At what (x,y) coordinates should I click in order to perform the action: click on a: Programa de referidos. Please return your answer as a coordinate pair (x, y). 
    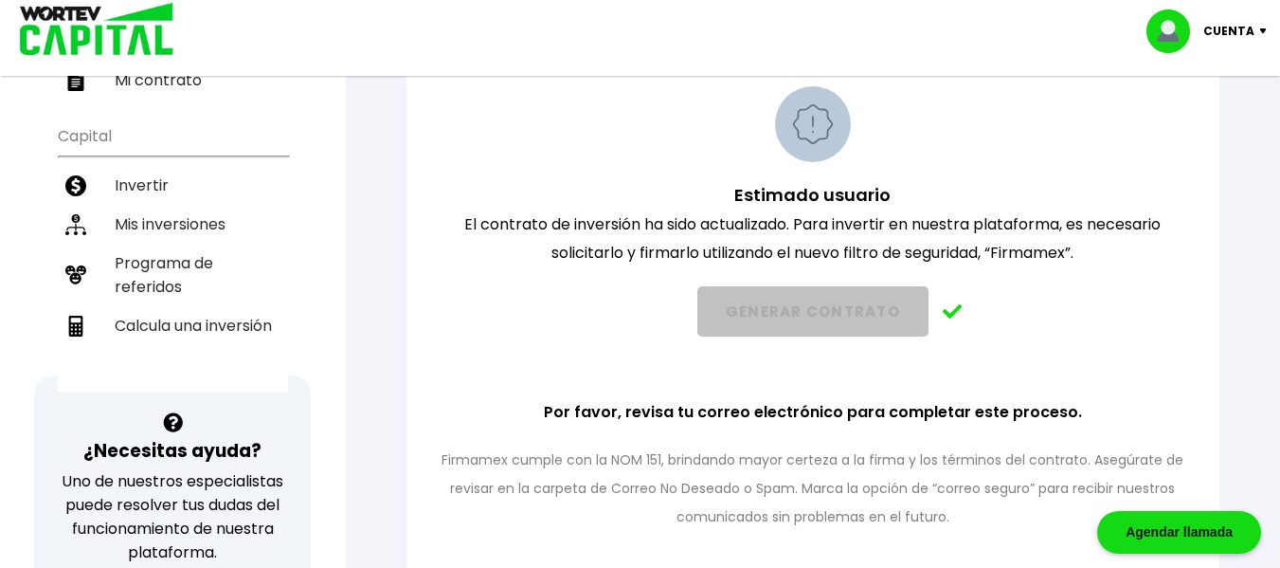
    Looking at the image, I should click on (172, 275).